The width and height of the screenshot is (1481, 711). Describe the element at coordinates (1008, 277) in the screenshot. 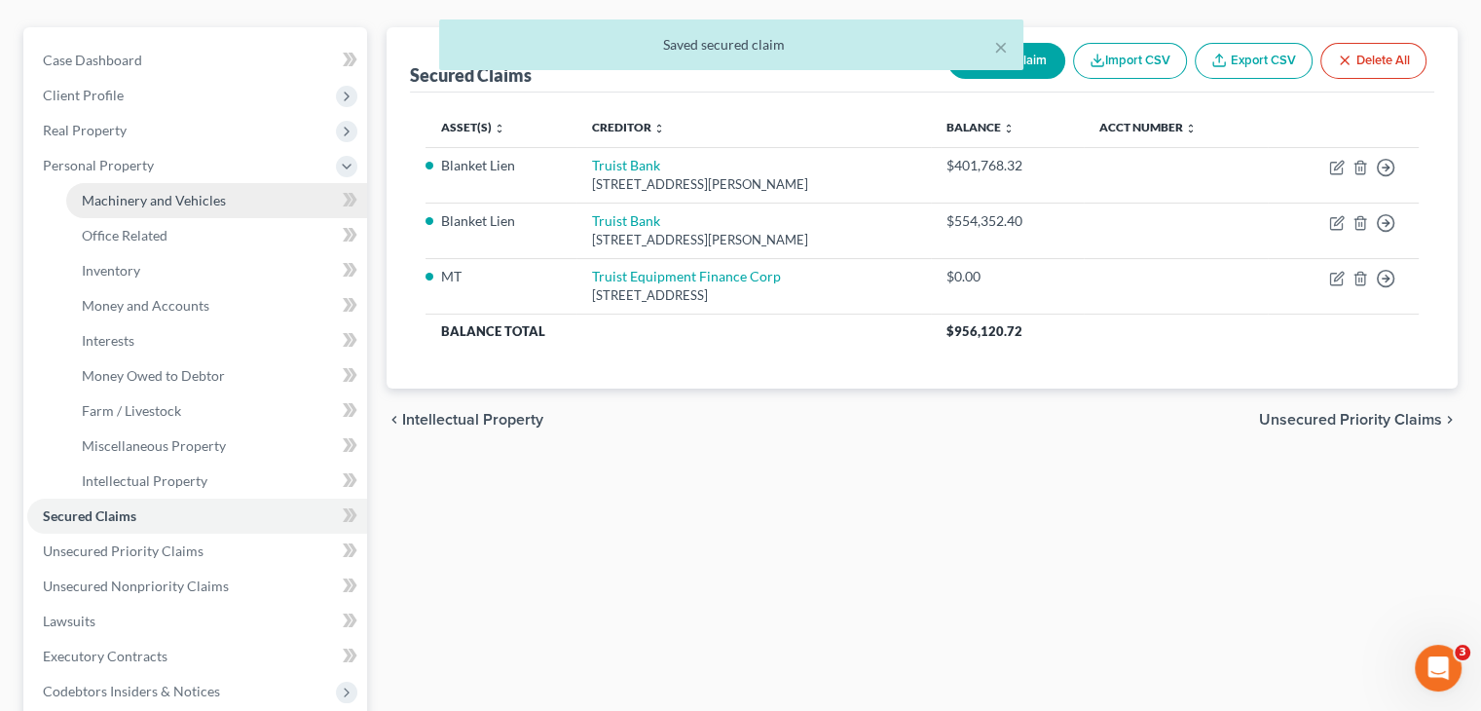

I see `div: $0.00` at that location.